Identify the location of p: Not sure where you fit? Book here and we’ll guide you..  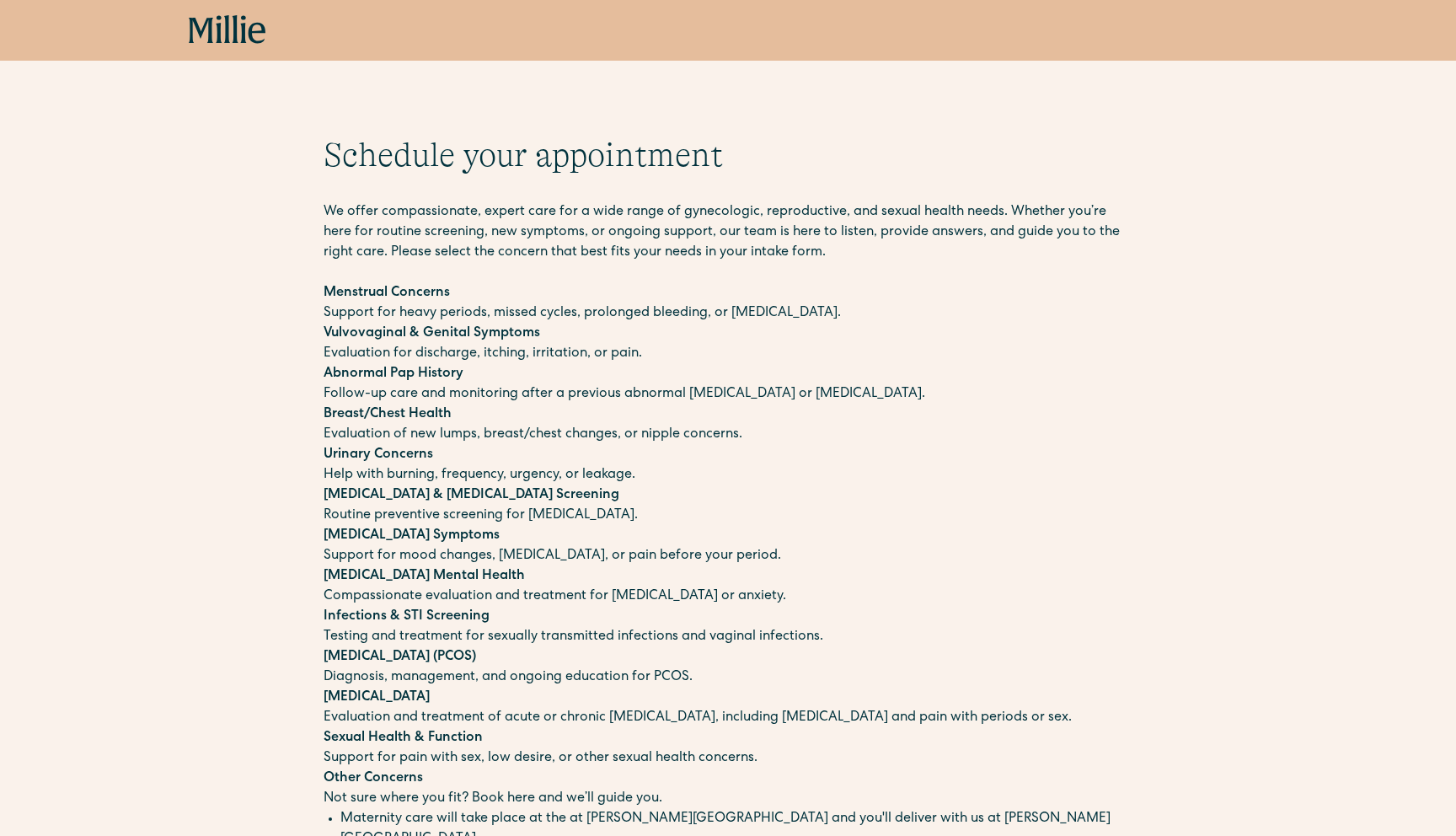
(728, 789).